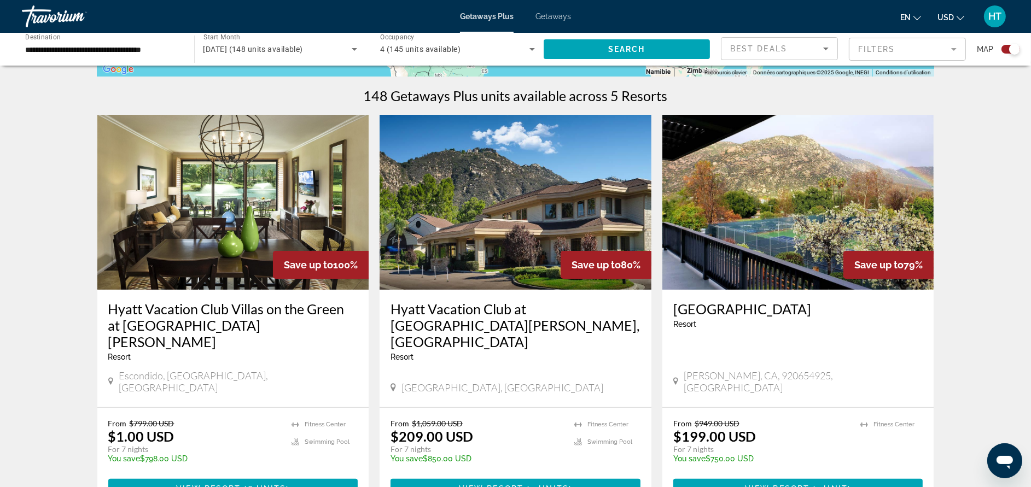  What do you see at coordinates (725, 73) in the screenshot?
I see `button: Raccourcis clavier` at bounding box center [725, 73].